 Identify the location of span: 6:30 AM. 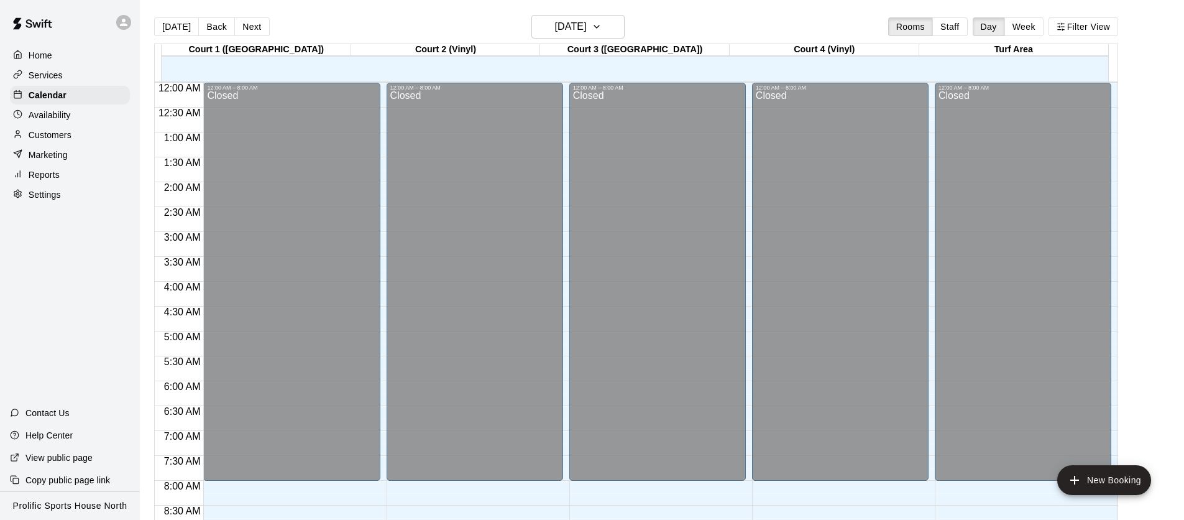
(182, 411).